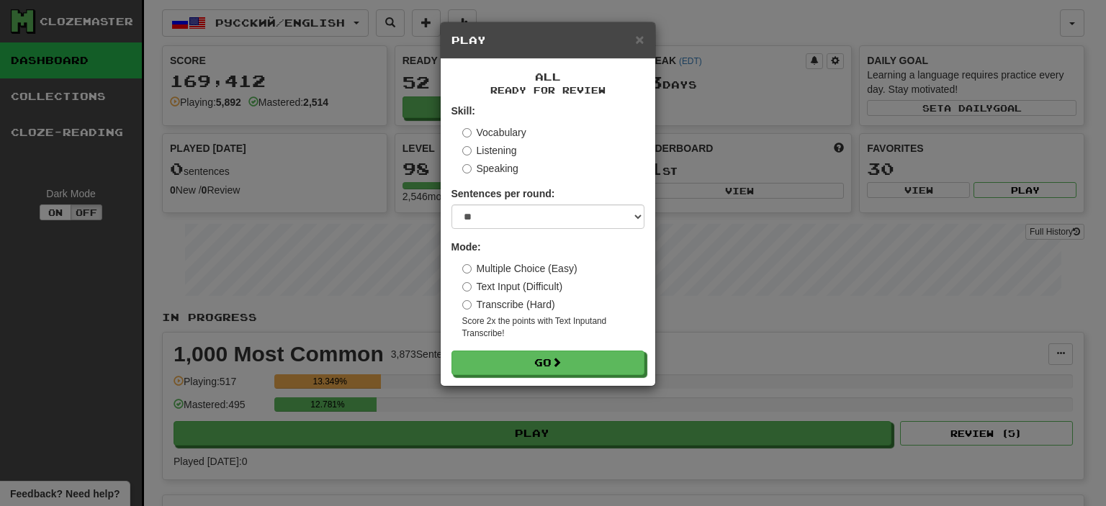  Describe the element at coordinates (467, 150) in the screenshot. I see `input: Listening` at that location.